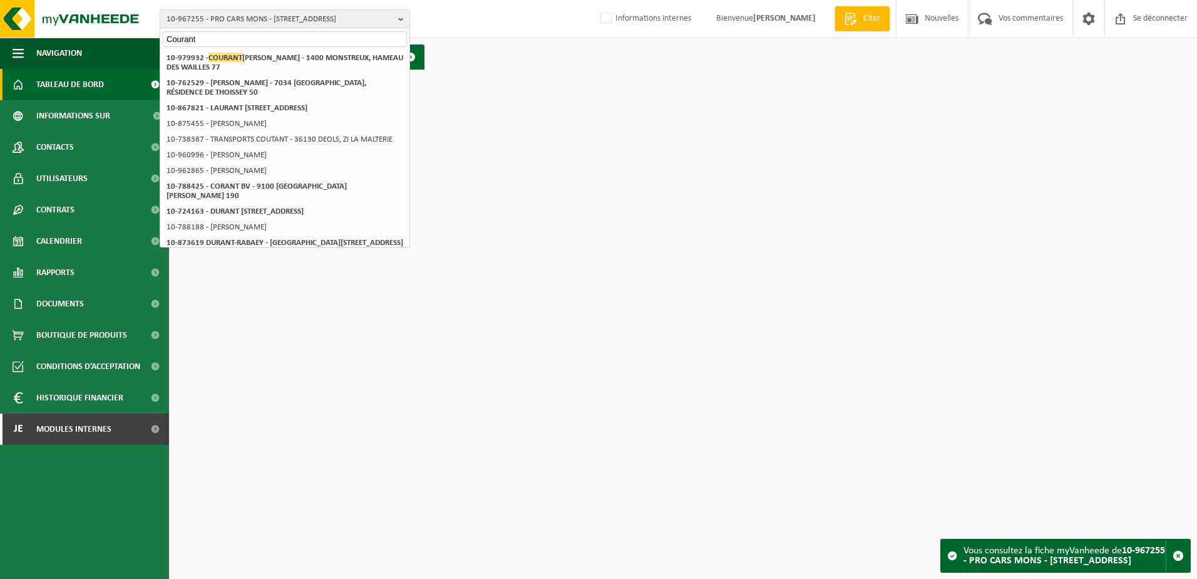 This screenshot has width=1197, height=579. Describe the element at coordinates (59, 53) in the screenshot. I see `span: Navigation` at that location.